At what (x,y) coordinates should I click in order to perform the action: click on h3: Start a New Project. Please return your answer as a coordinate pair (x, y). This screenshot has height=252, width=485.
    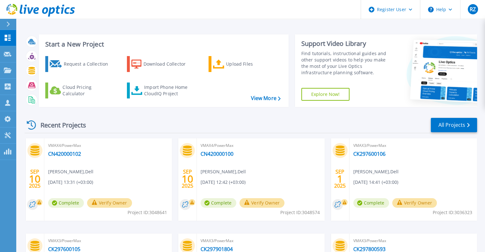
    Looking at the image, I should click on (163, 44).